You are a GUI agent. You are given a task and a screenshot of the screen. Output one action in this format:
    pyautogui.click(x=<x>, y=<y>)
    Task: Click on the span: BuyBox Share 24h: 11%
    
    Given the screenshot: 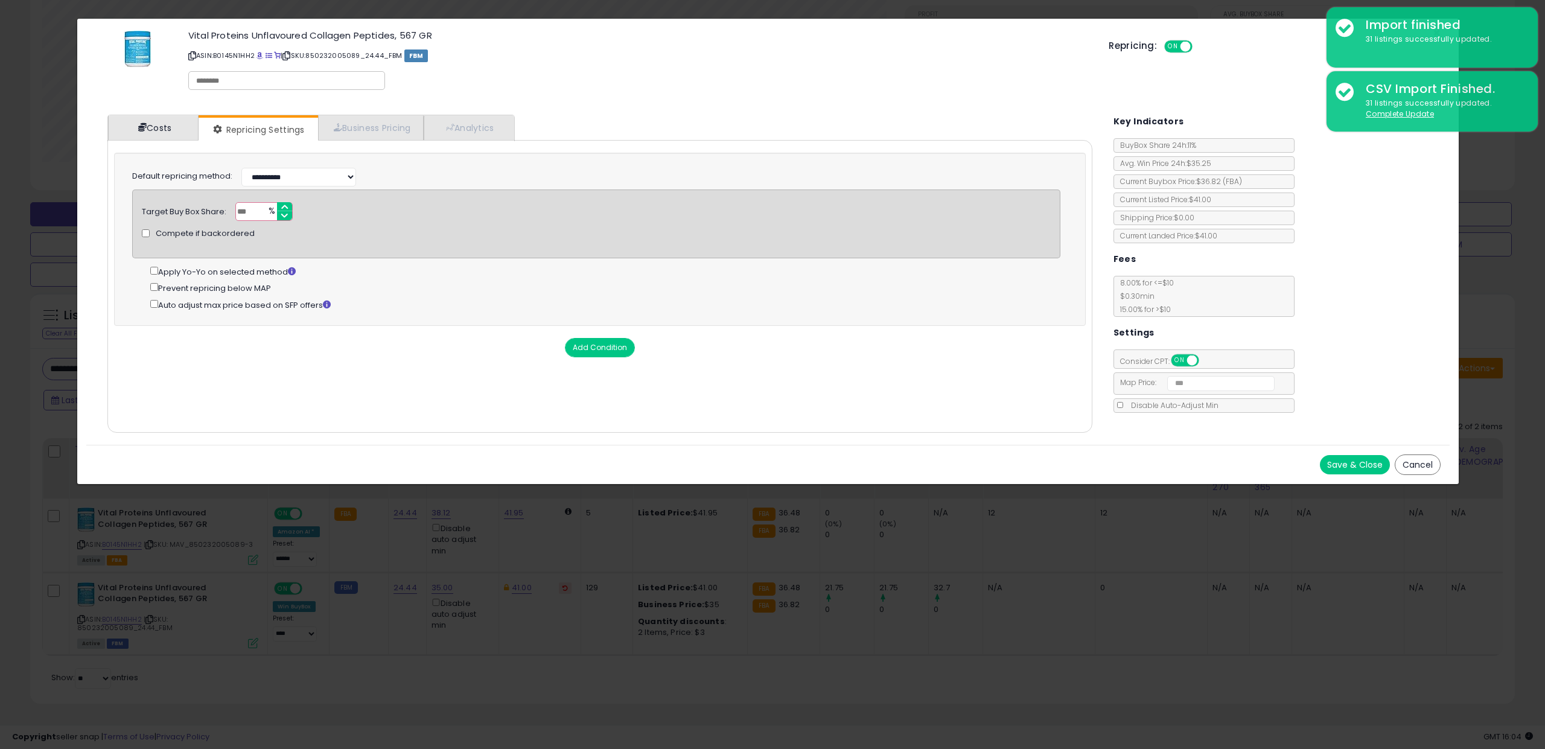 What is the action you would take?
    pyautogui.click(x=1155, y=145)
    